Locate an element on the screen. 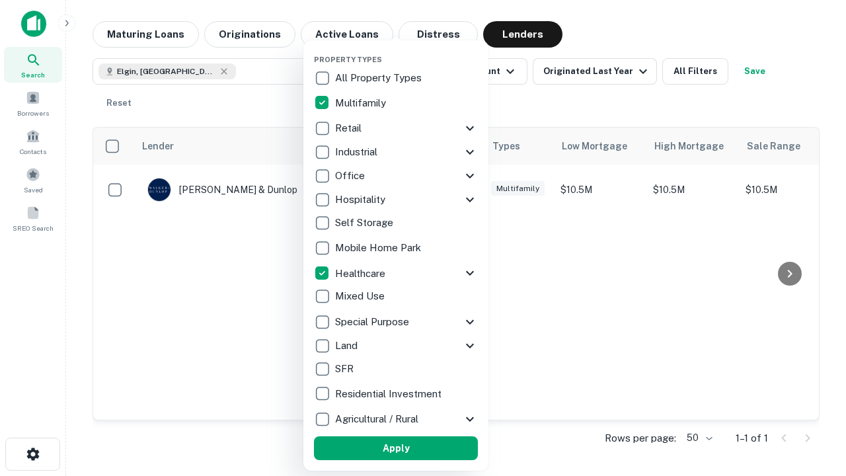 Image resolution: width=846 pixels, height=476 pixels. p: SFR is located at coordinates (346, 369).